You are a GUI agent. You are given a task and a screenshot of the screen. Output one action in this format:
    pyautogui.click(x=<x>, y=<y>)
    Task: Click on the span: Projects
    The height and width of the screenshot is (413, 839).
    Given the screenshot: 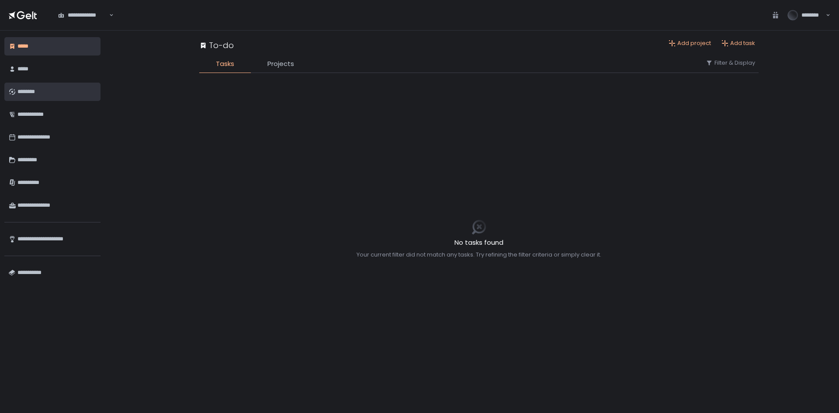 What is the action you would take?
    pyautogui.click(x=280, y=64)
    